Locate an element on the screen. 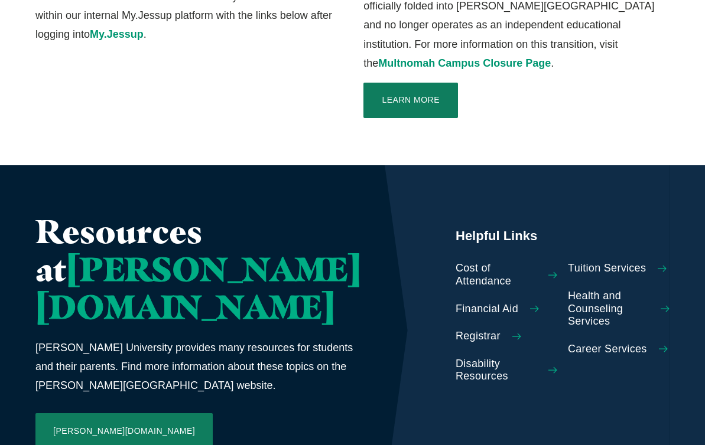 This screenshot has height=445, width=705. span: Health and Counseling Services is located at coordinates (608, 309).